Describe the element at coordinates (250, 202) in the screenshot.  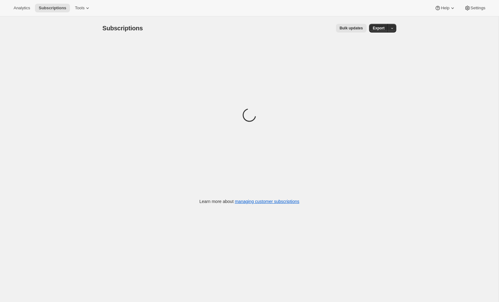
I see `p: Learn more about` at that location.